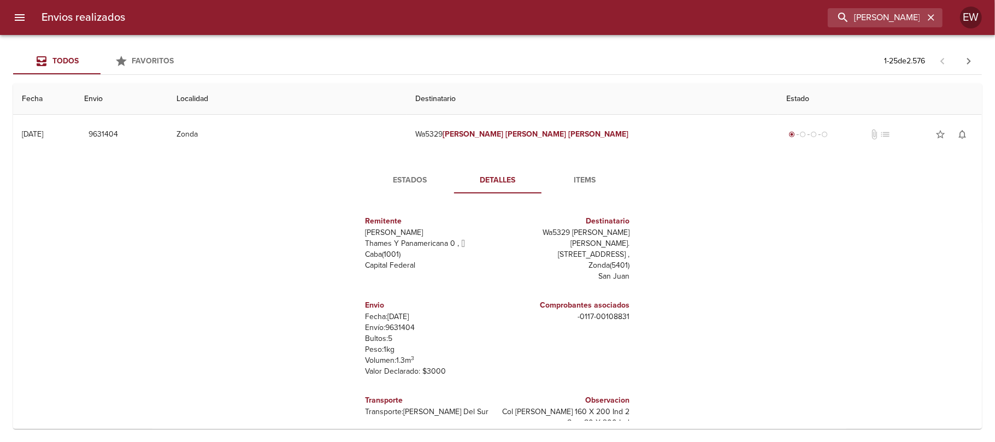 The width and height of the screenshot is (995, 442). I want to click on p: Envío: 9631404, so click(429, 328).